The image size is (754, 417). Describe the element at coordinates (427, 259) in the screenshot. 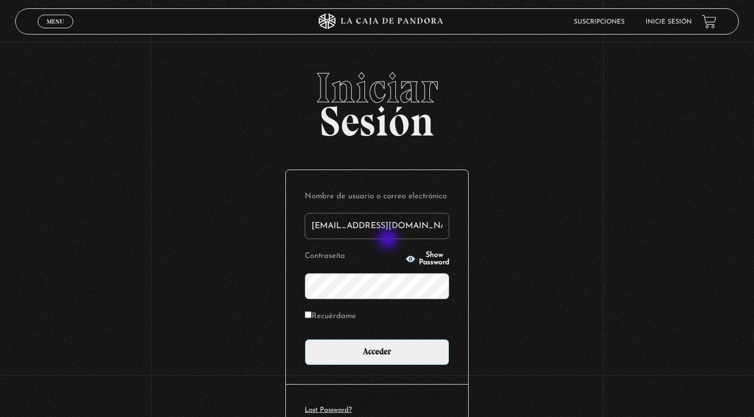

I see `button: Show Password` at that location.